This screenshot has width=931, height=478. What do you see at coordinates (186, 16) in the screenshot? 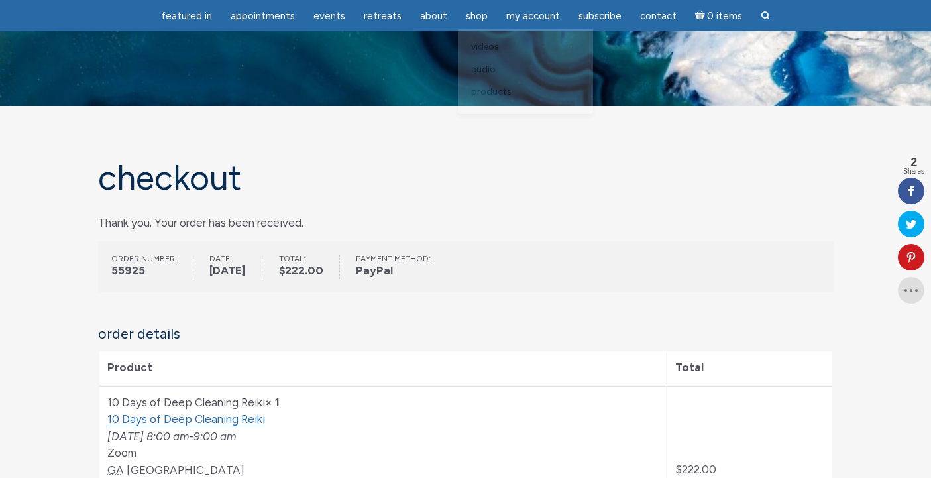
I see `a: featured in` at bounding box center [186, 16].